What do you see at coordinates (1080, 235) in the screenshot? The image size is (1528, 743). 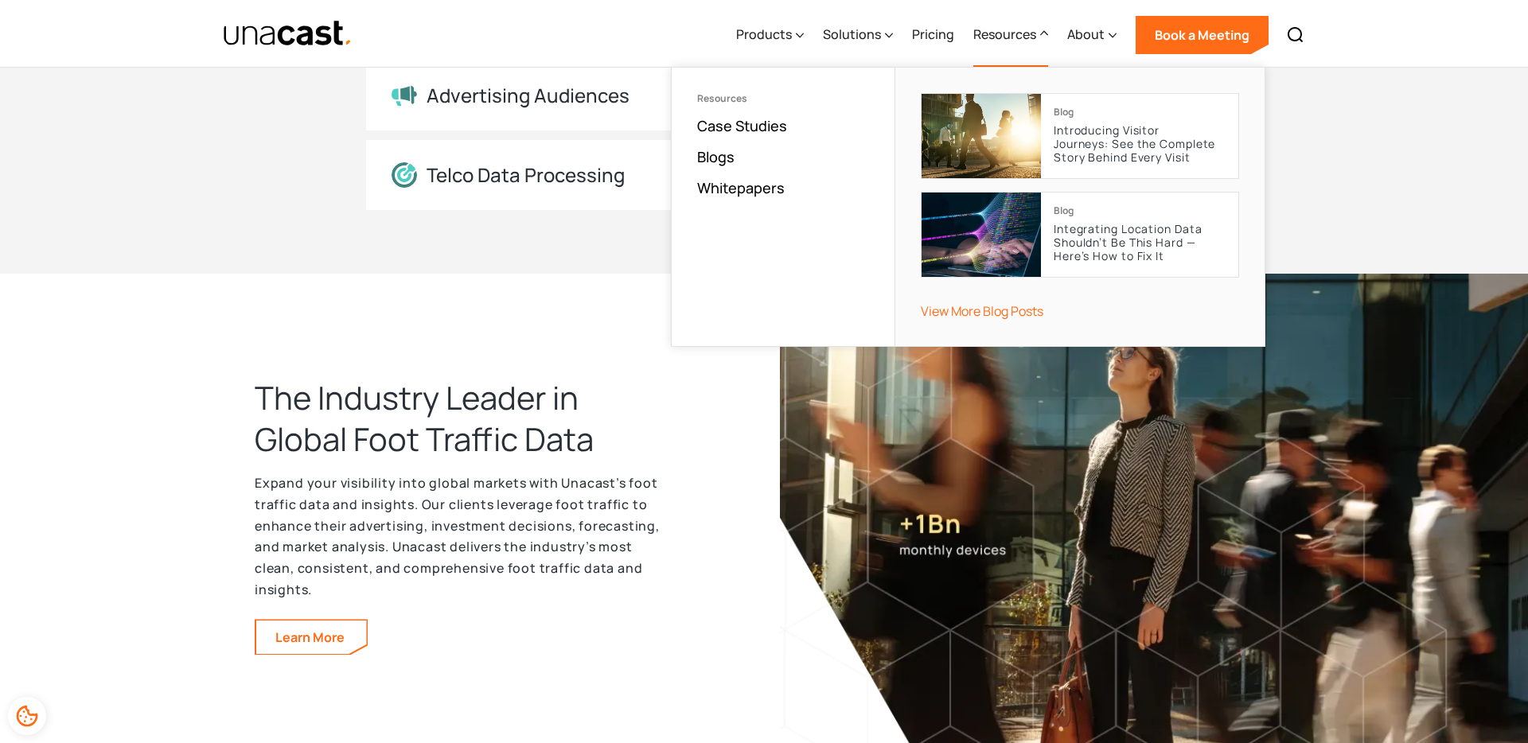 I see `a: BlogIntegrating Location Data Shouldn’t Be This Hard — Here’s How to Fix It` at bounding box center [1080, 235].